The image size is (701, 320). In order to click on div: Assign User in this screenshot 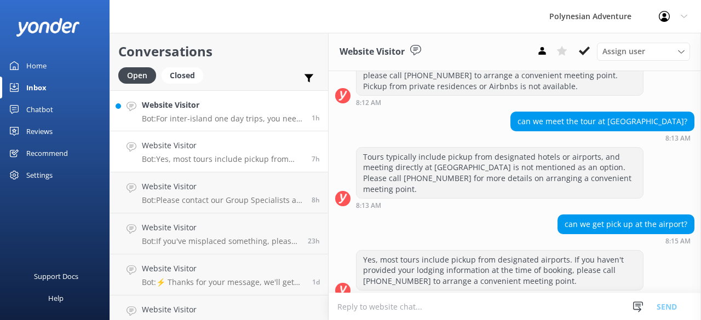, I will do `click(643, 51)`.